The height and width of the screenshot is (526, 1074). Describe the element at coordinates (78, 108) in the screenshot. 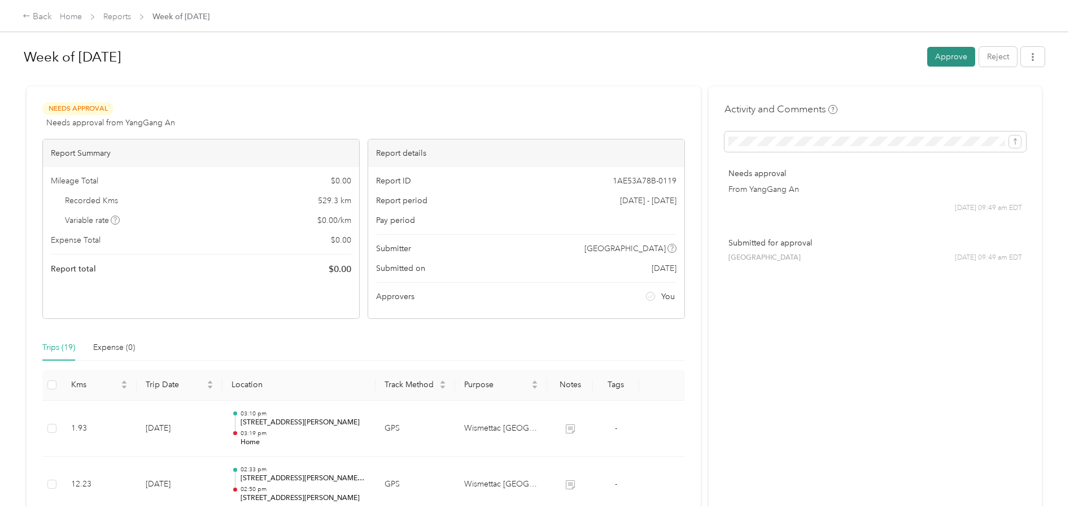

I see `span: Needs Approval` at that location.